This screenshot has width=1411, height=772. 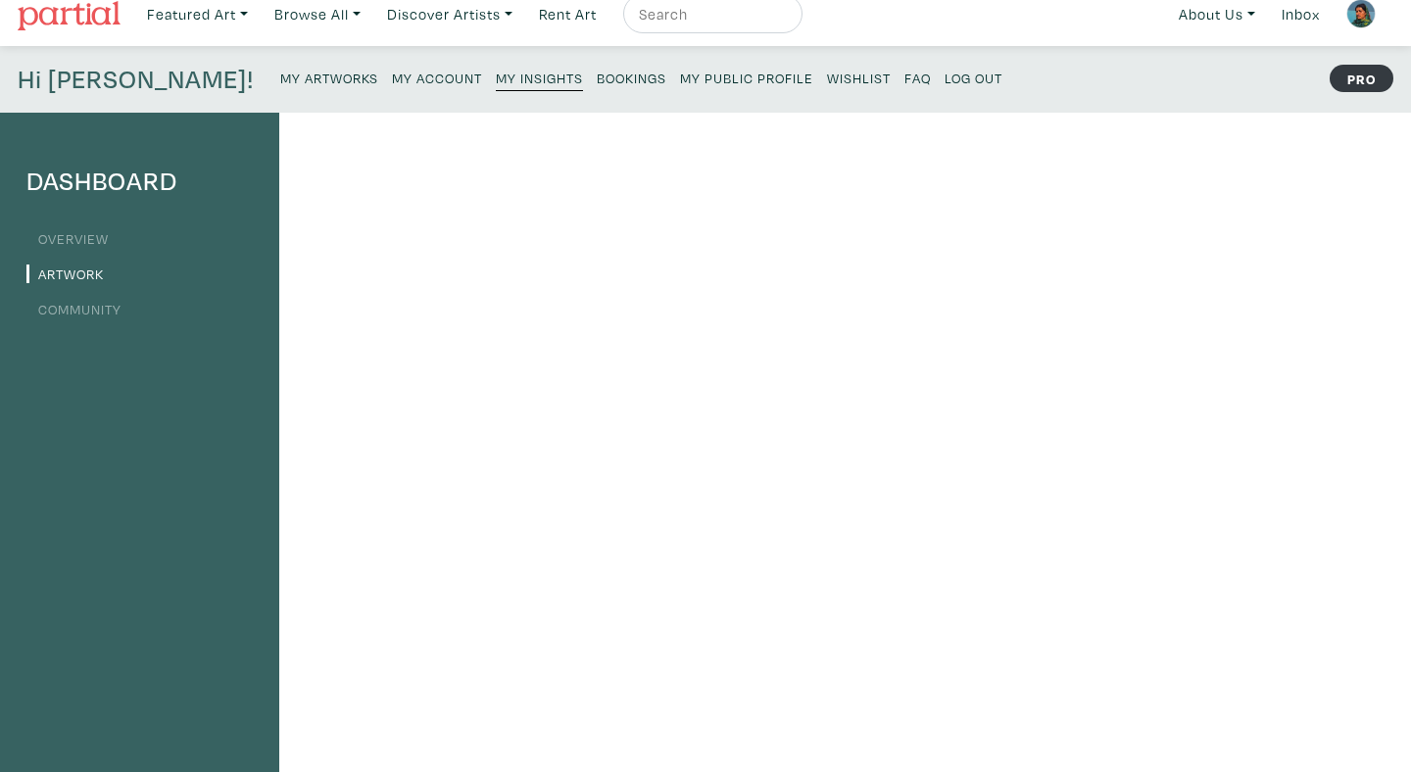 What do you see at coordinates (437, 76) in the screenshot?
I see `a: My Account` at bounding box center [437, 76].